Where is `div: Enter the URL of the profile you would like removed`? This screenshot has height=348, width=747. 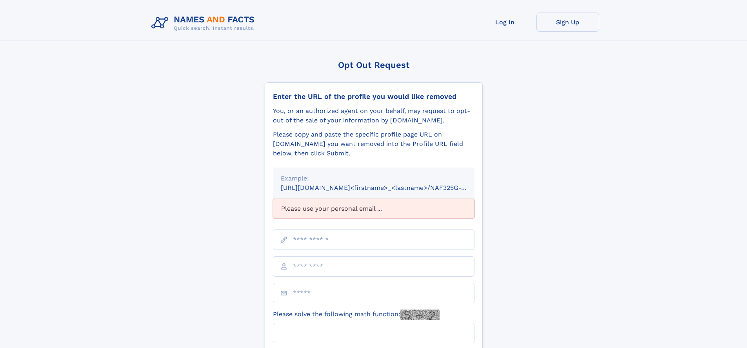
div: Enter the URL of the profile you would like removed is located at coordinates (374, 97).